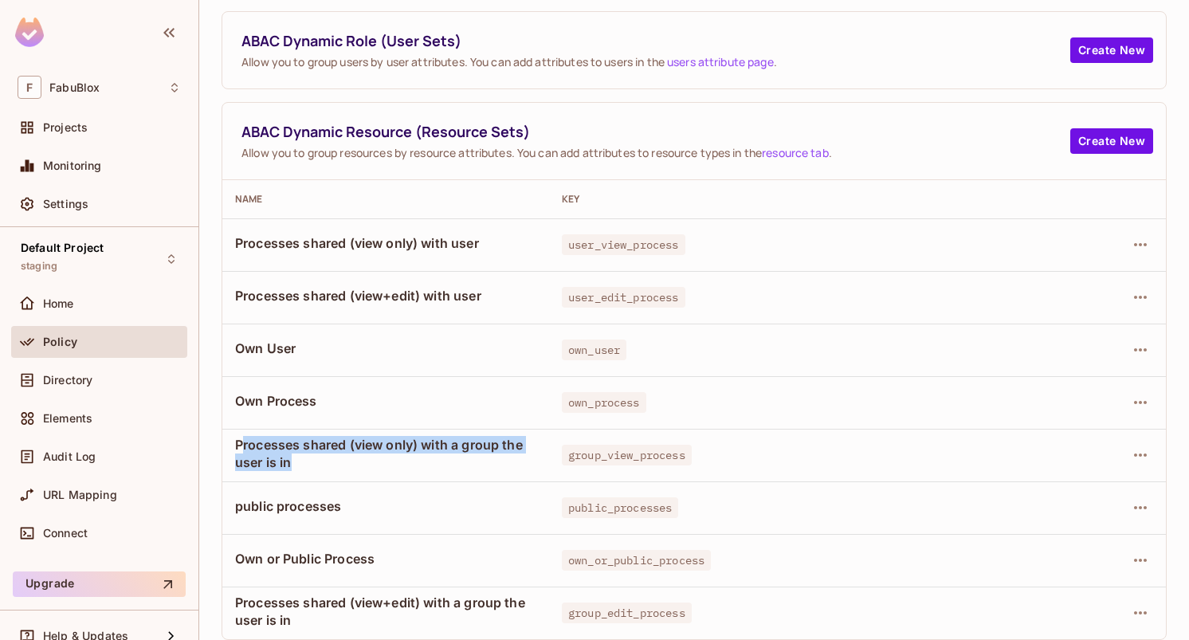  What do you see at coordinates (73, 166) in the screenshot?
I see `span: Monitoring` at bounding box center [73, 166].